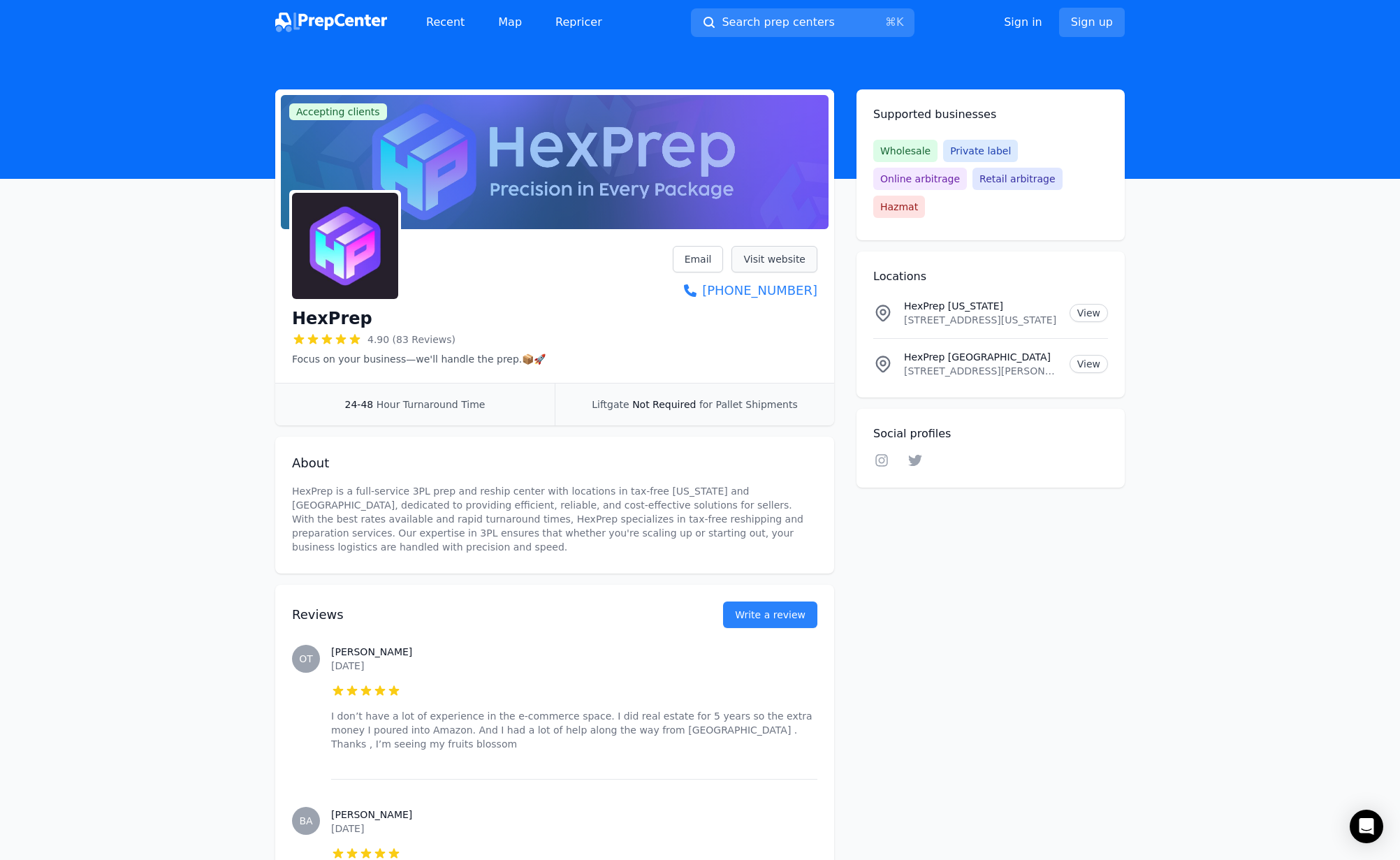 This screenshot has height=860, width=1400. Describe the element at coordinates (899, 207) in the screenshot. I see `span: Hazmat` at that location.